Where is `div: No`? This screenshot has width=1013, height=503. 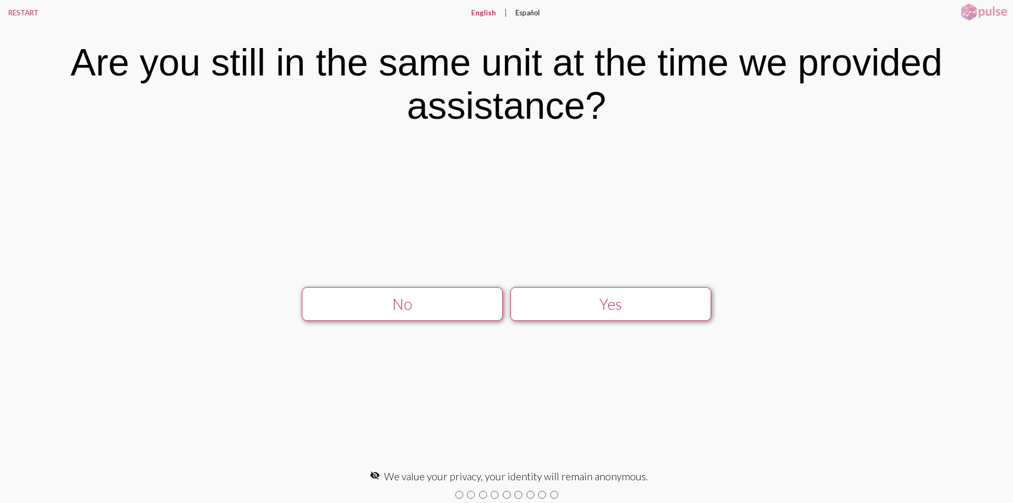
div: No is located at coordinates (402, 304).